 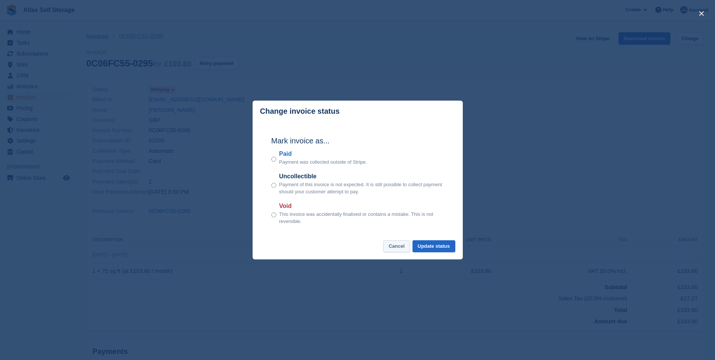 What do you see at coordinates (323, 162) in the screenshot?
I see `p: Payment was collected outside of Stripe.` at bounding box center [323, 162].